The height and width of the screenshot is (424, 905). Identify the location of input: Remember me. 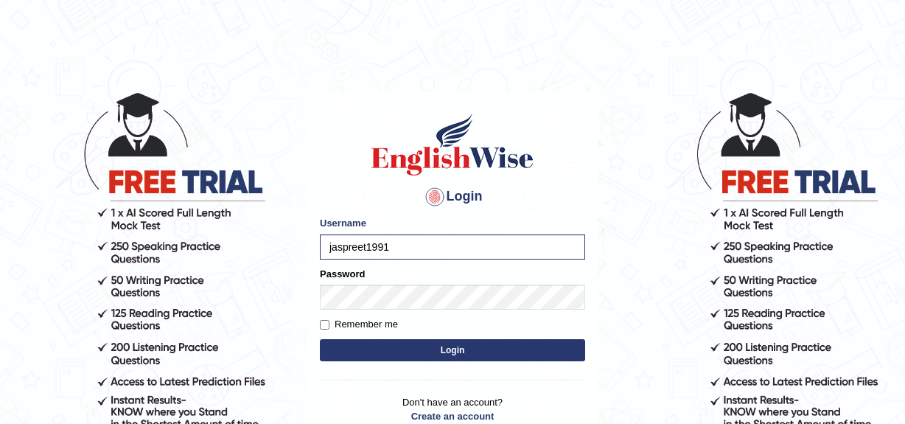
(324, 324).